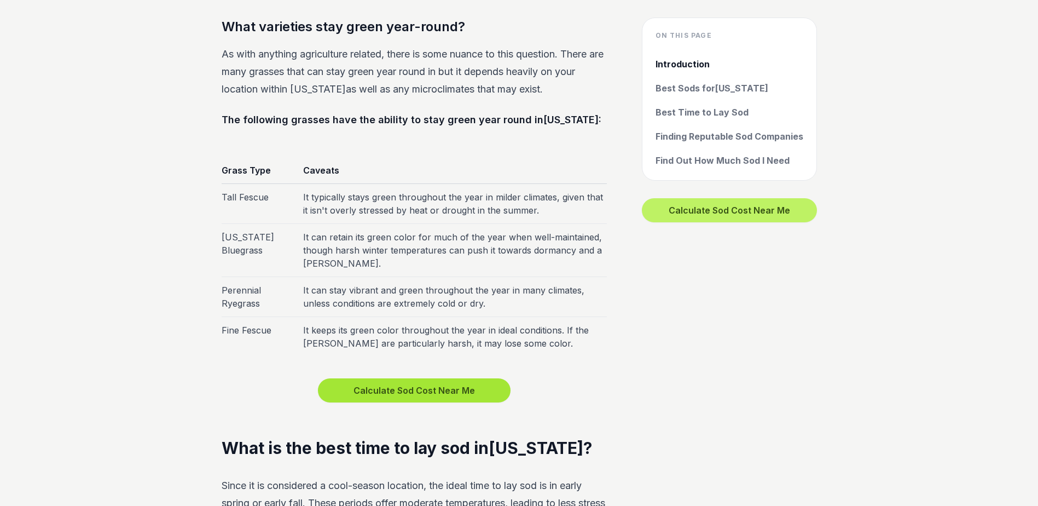 The image size is (1038, 506). Describe the element at coordinates (729, 136) in the screenshot. I see `a: Finding Reputable Sod Companies` at that location.